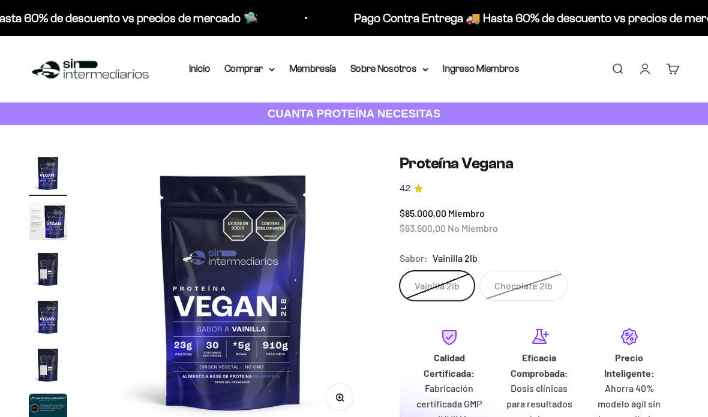 The width and height of the screenshot is (708, 417). Describe the element at coordinates (466, 213) in the screenshot. I see `span: Miembro` at that location.